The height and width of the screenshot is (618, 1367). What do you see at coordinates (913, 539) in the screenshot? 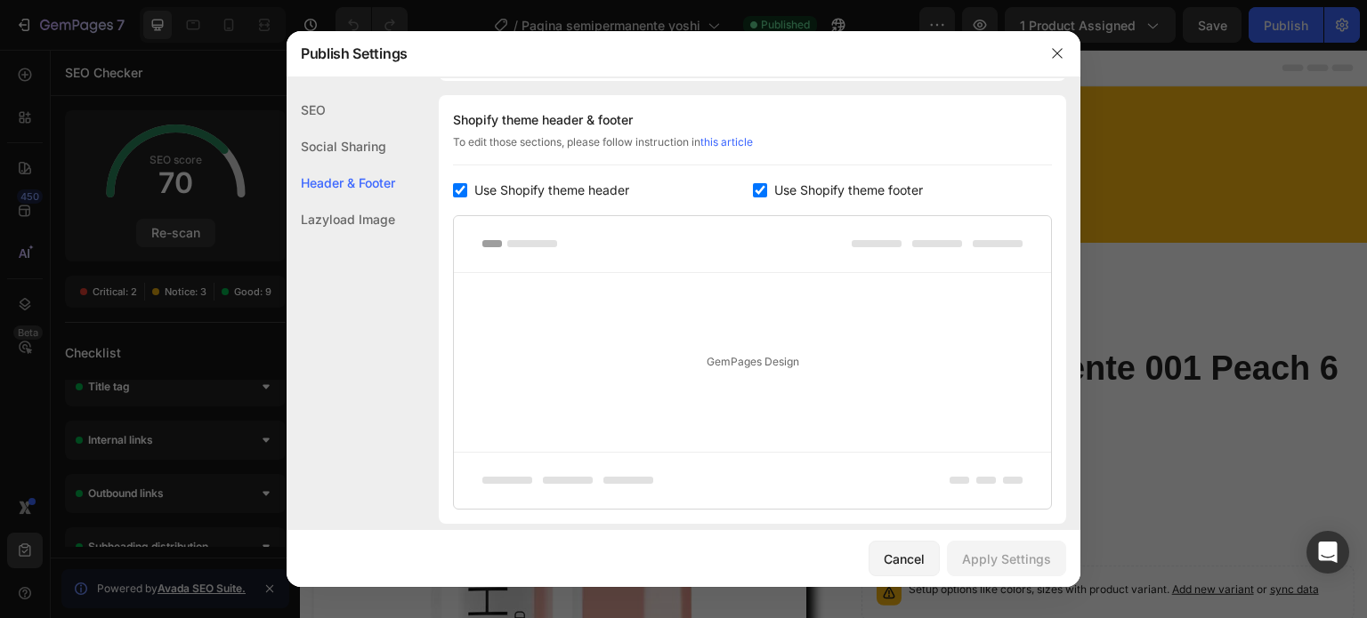
I see `span: Add new variant` at bounding box center [913, 539].